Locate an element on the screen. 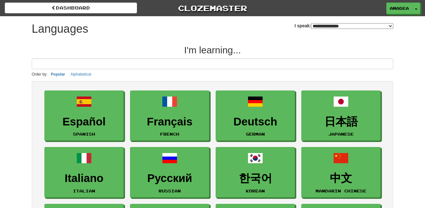 The image size is (425, 208). h3: Русский is located at coordinates (170, 178).